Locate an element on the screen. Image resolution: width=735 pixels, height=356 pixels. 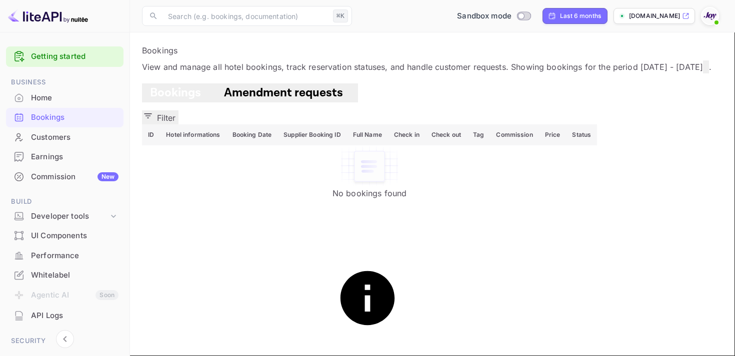
img: LiteAPI logo is located at coordinates (48, 16).